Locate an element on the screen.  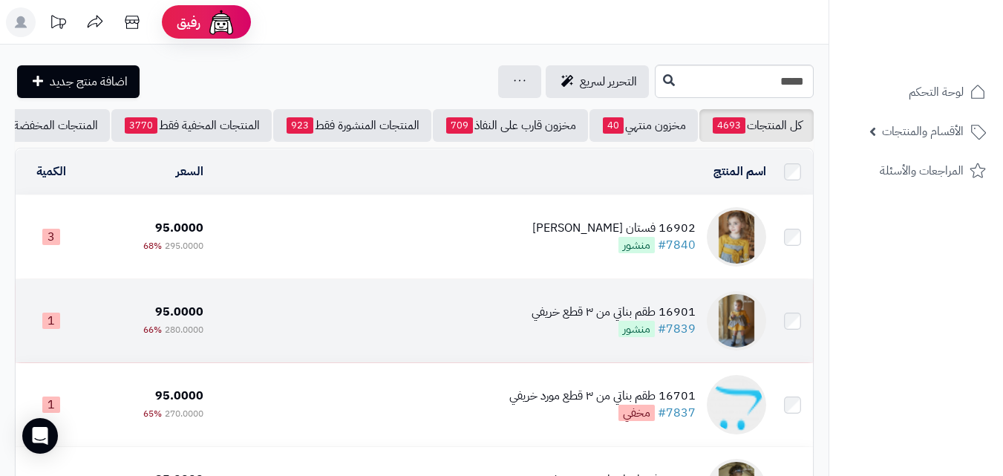
img: 16901 طقم بناتي من ٣ قطع خريفي is located at coordinates (736, 321).